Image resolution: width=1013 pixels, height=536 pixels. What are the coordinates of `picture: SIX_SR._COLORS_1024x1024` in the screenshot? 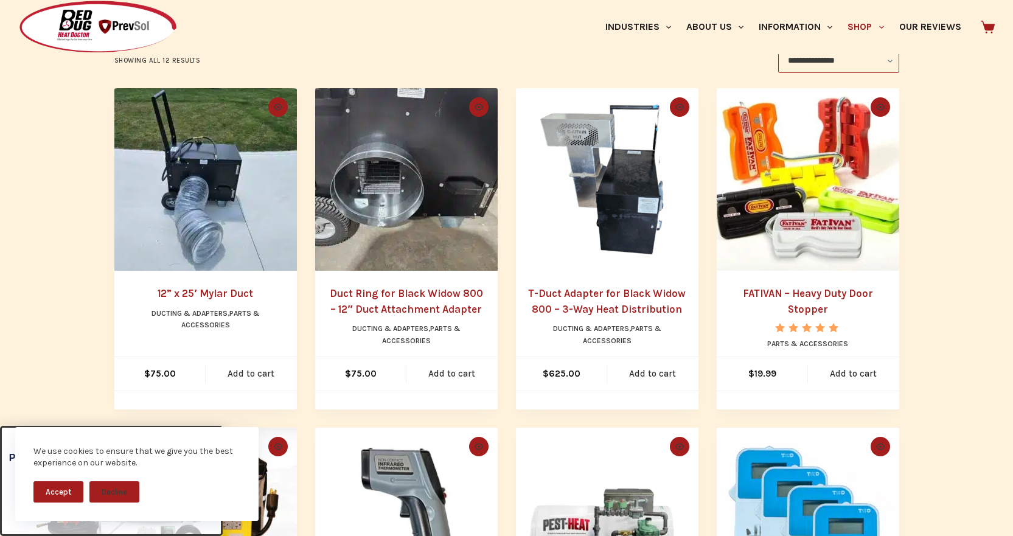 It's located at (808, 179).